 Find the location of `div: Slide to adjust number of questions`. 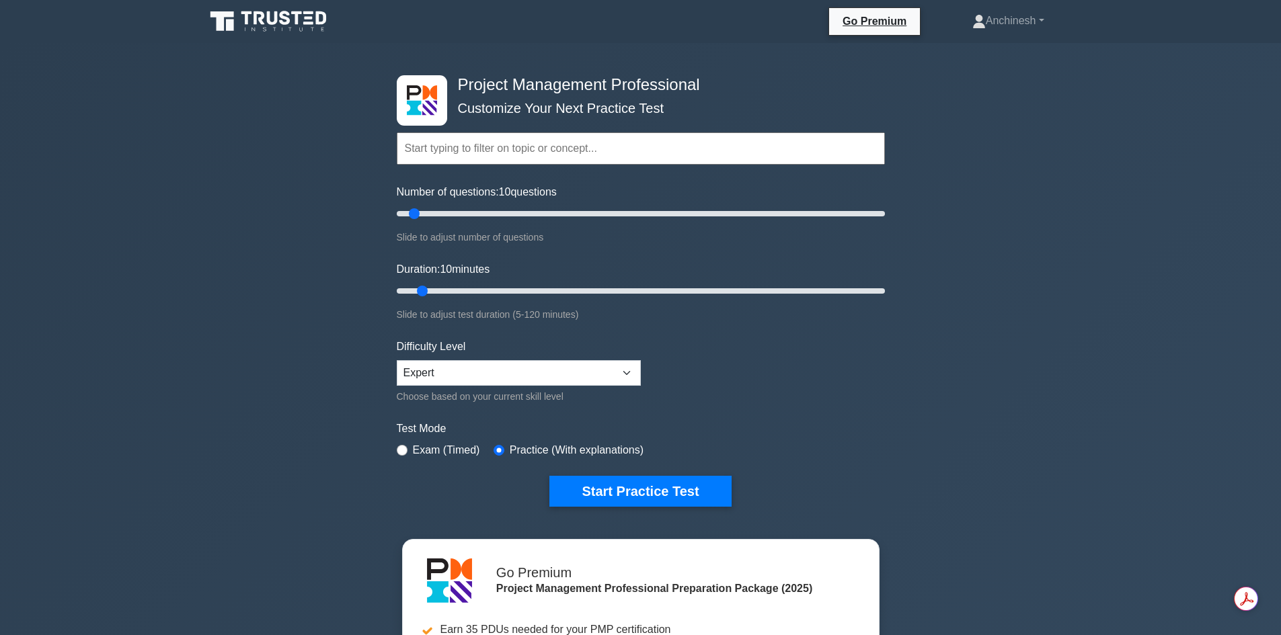

div: Slide to adjust number of questions is located at coordinates (641, 237).